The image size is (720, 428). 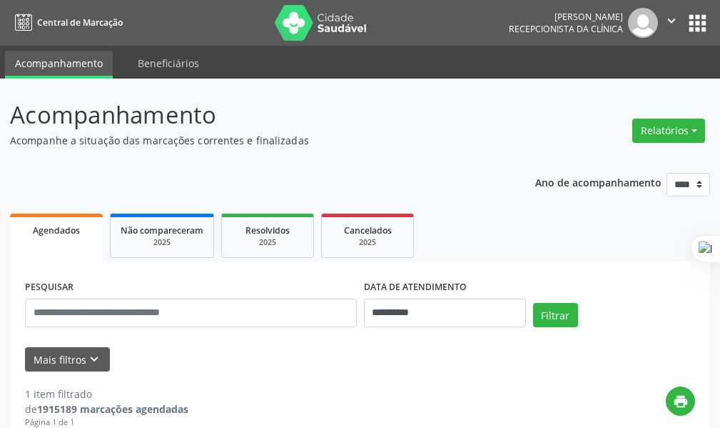 I want to click on i: keyboard_arrow_down, so click(x=94, y=359).